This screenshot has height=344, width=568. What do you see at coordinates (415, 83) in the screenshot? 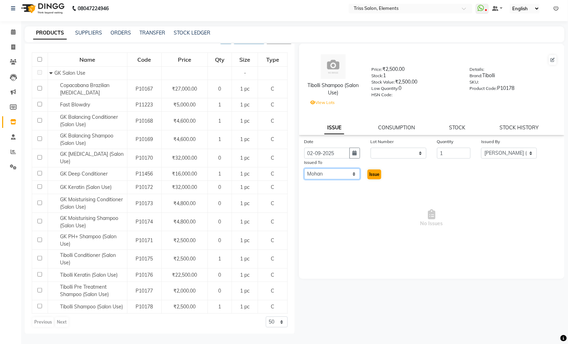
I see `div: ₹2,500.00` at bounding box center [415, 83].